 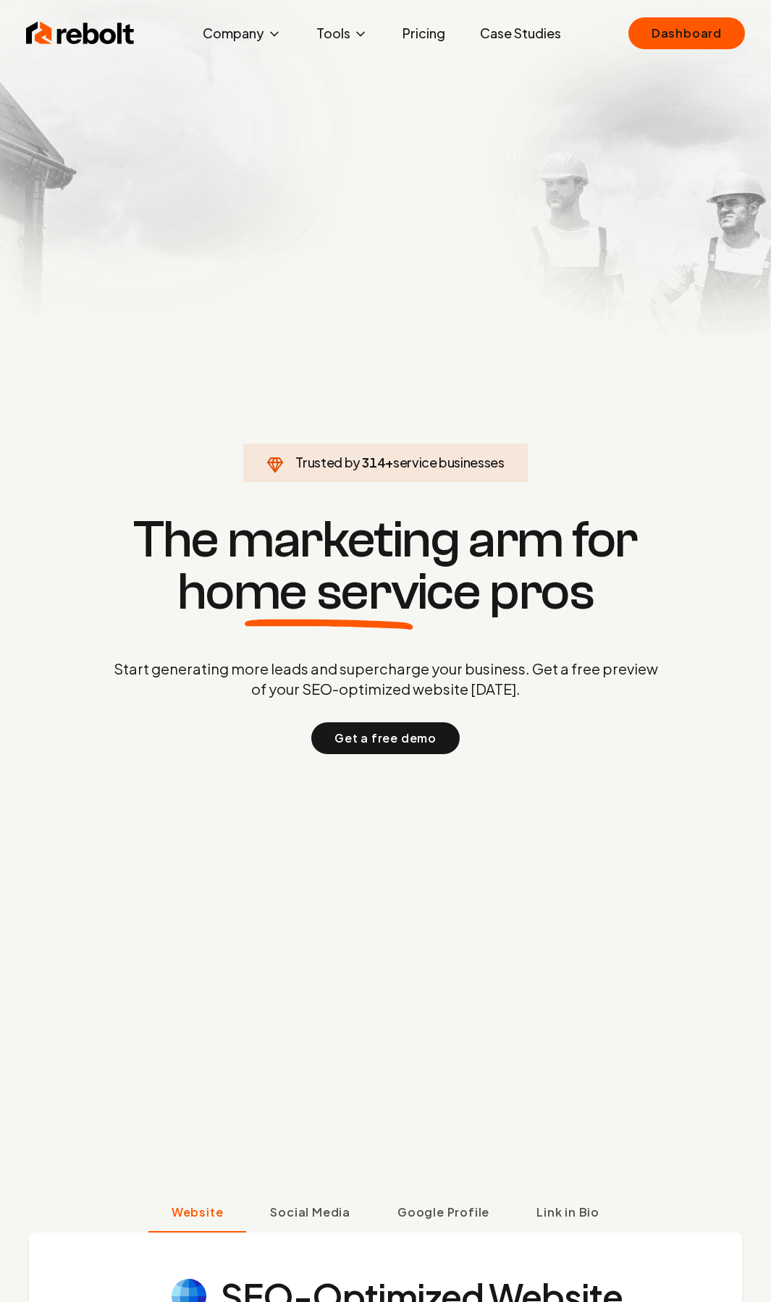 I want to click on button: Website, so click(x=198, y=1214).